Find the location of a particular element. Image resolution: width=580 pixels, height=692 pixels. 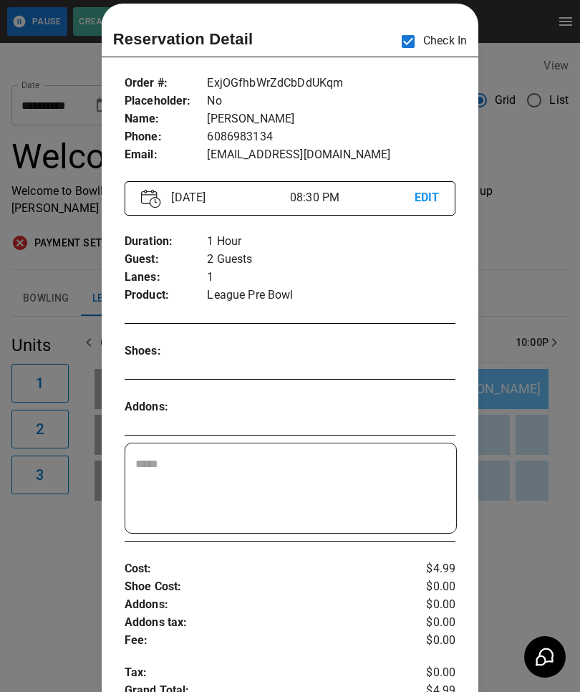

p: 2 Guests is located at coordinates (331, 259).